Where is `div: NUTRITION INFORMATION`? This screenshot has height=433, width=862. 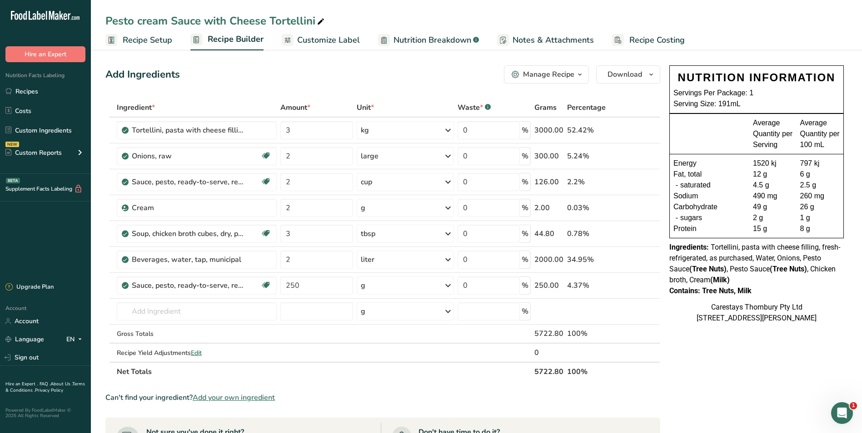
div: NUTRITION INFORMATION is located at coordinates (757, 78).